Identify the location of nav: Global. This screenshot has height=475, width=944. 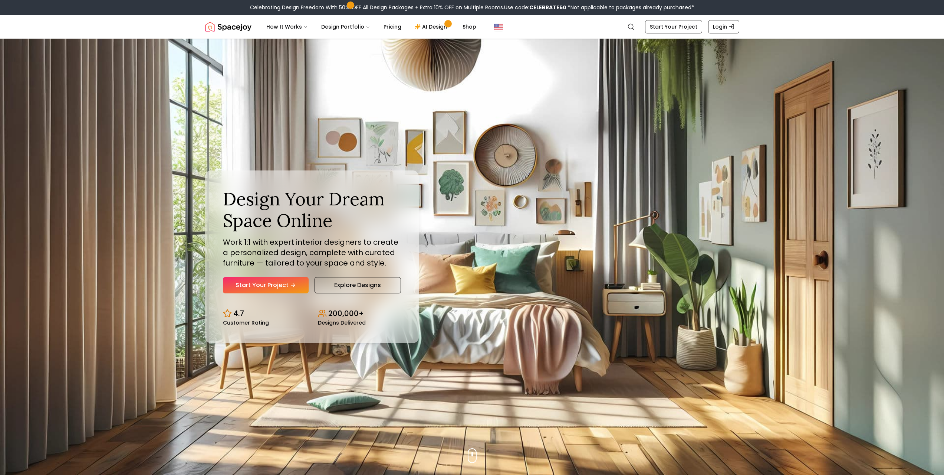
(472, 27).